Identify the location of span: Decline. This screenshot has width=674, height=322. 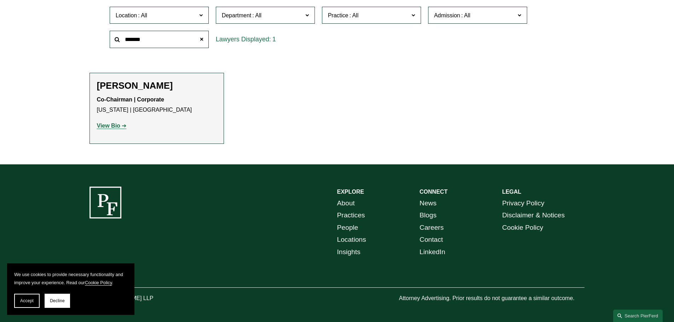
(57, 301).